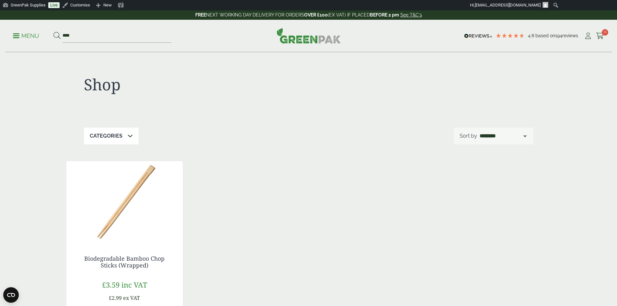 The width and height of the screenshot is (617, 306). What do you see at coordinates (384, 15) in the screenshot?
I see `strong: BEFORE 2 pm` at bounding box center [384, 15].